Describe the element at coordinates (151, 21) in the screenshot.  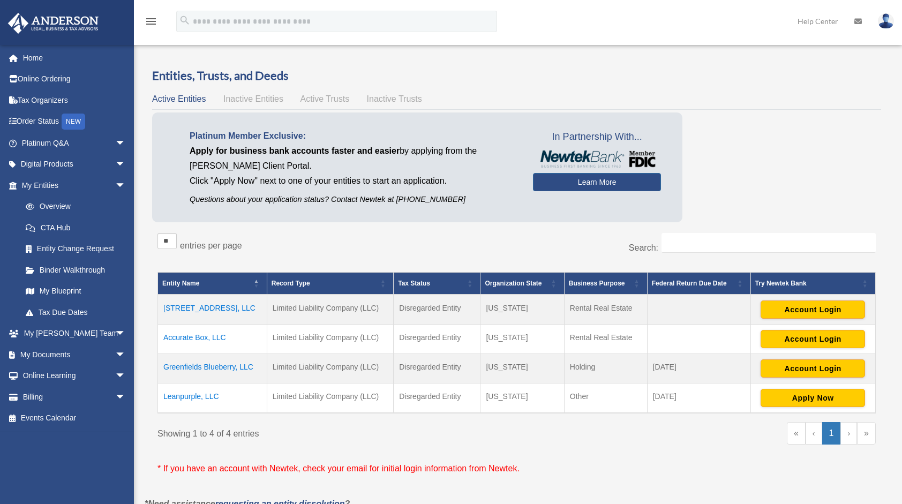
I see `i: menu` at that location.